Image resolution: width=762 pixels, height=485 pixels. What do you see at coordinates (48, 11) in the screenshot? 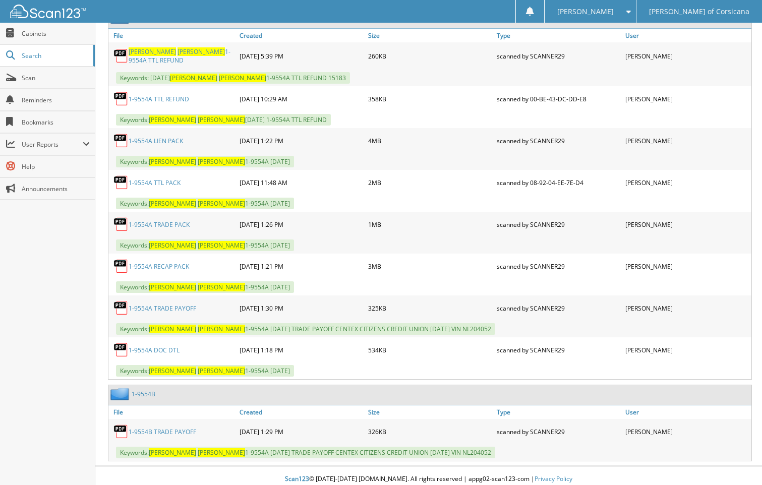
I see `img: scan123-logo-white.svg` at bounding box center [48, 11].